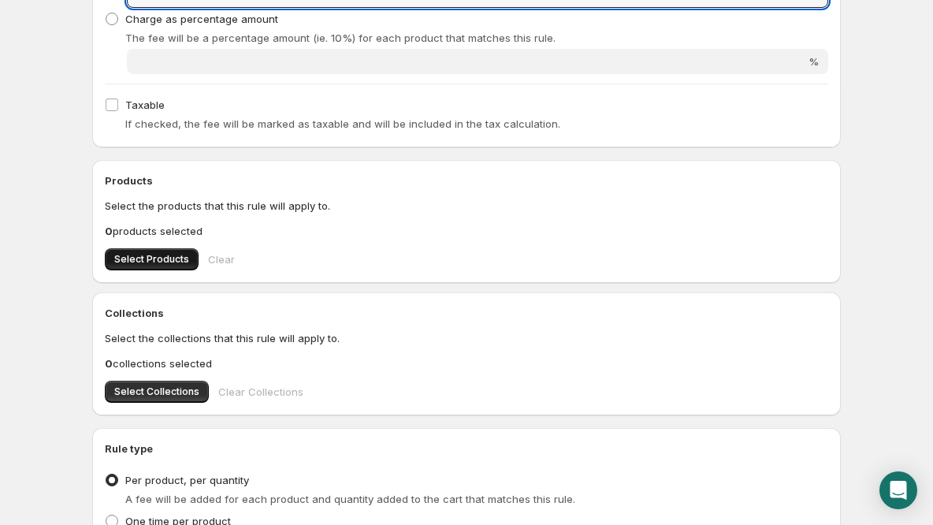  I want to click on span: A fee will be added for each product and quantity added to the cart that matches this rule., so click(350, 499).